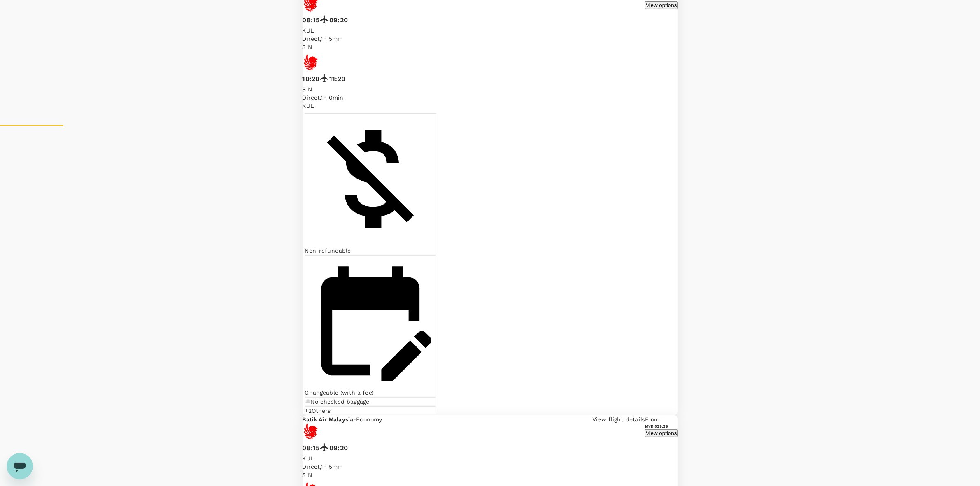  Describe the element at coordinates (370, 411) in the screenshot. I see `div: +2Others` at that location.